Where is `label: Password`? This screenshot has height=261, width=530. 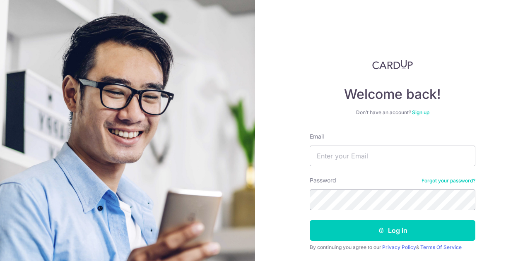
label: Password is located at coordinates (323, 181).